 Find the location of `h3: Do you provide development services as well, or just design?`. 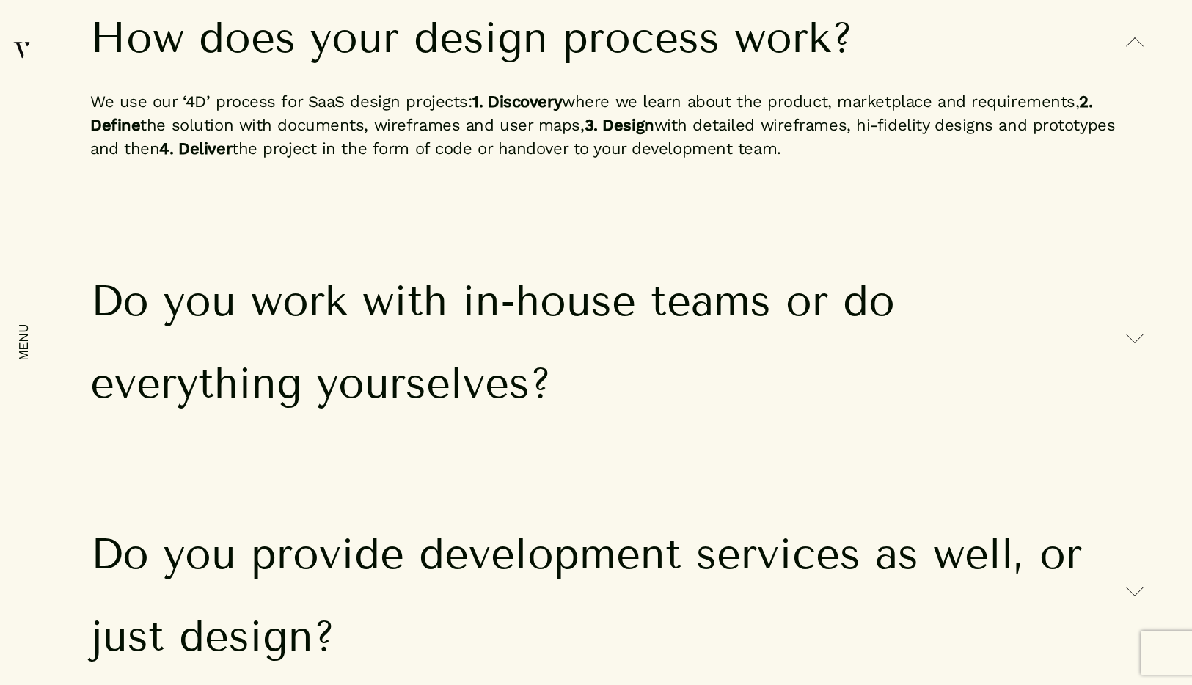

h3: Do you provide development services as well, or just design? is located at coordinates (617, 596).